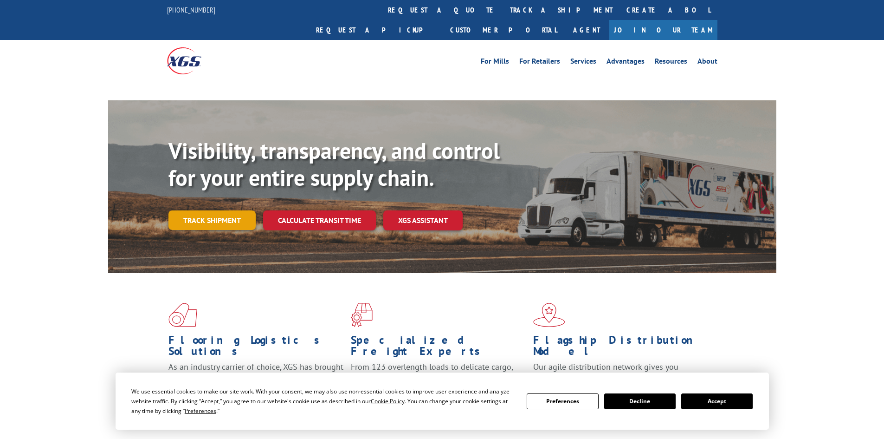  What do you see at coordinates (707, 63) in the screenshot?
I see `a: About` at bounding box center [707, 63].